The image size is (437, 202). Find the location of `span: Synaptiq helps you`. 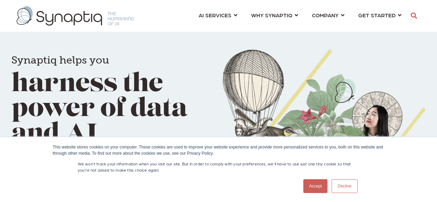

span: Synaptiq helps you is located at coordinates (60, 60).